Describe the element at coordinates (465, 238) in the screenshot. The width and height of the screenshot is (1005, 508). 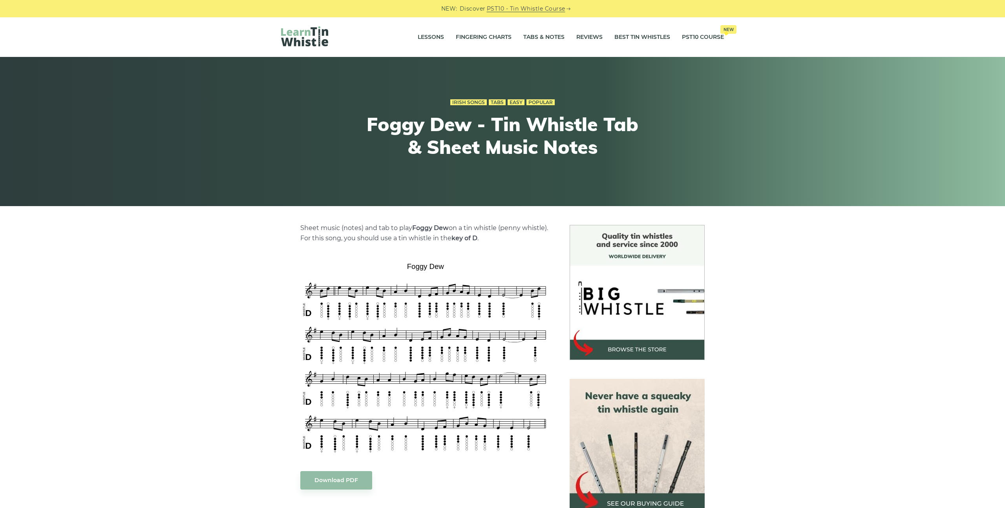
I see `strong: key of D` at that location.